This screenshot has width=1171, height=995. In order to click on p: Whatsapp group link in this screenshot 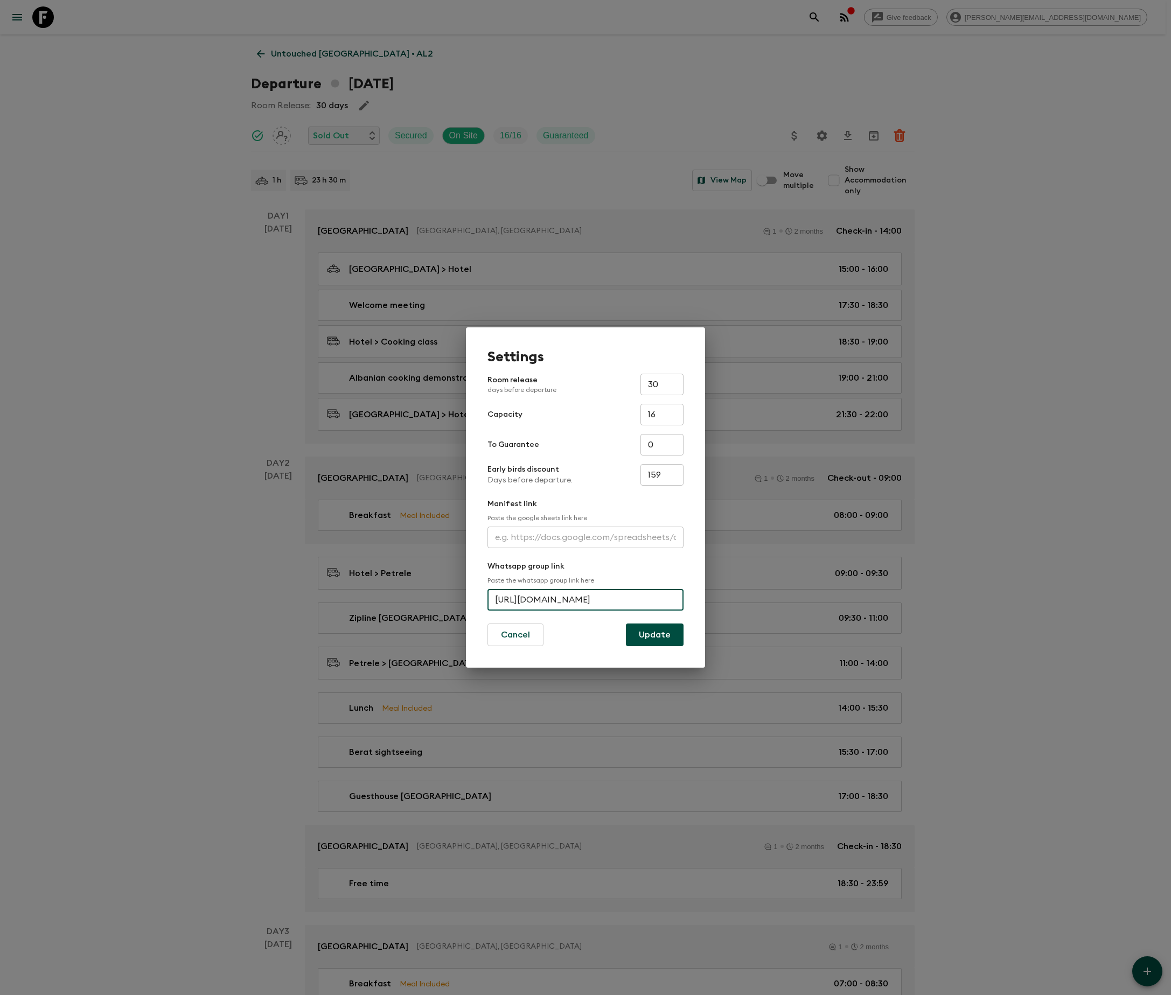, I will do `click(585, 566)`.